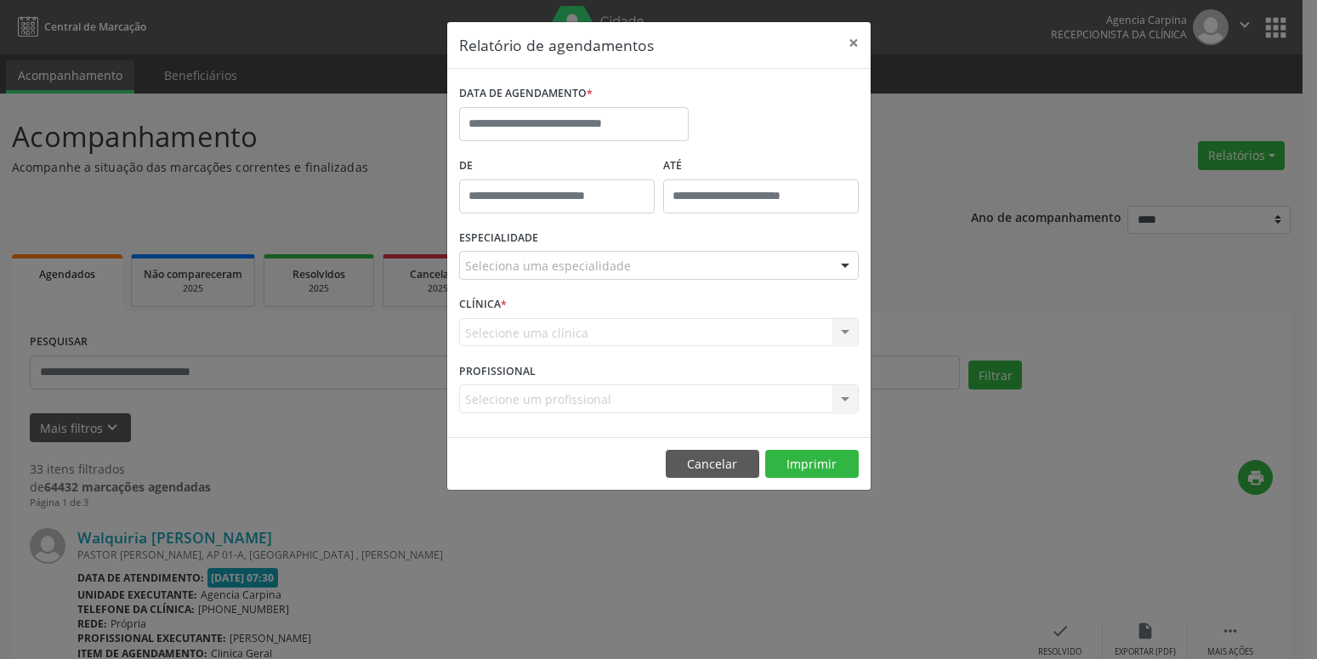  I want to click on button: Imprimir, so click(812, 464).